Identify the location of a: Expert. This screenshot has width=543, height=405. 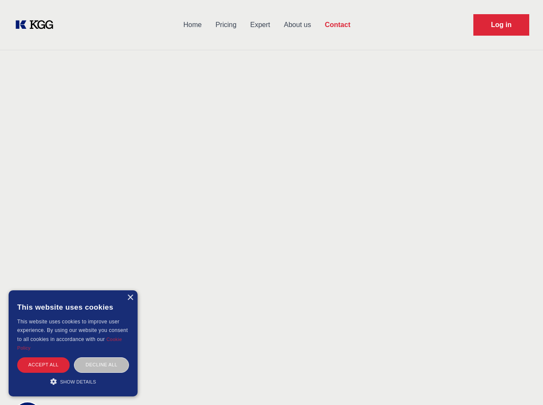
(260, 25).